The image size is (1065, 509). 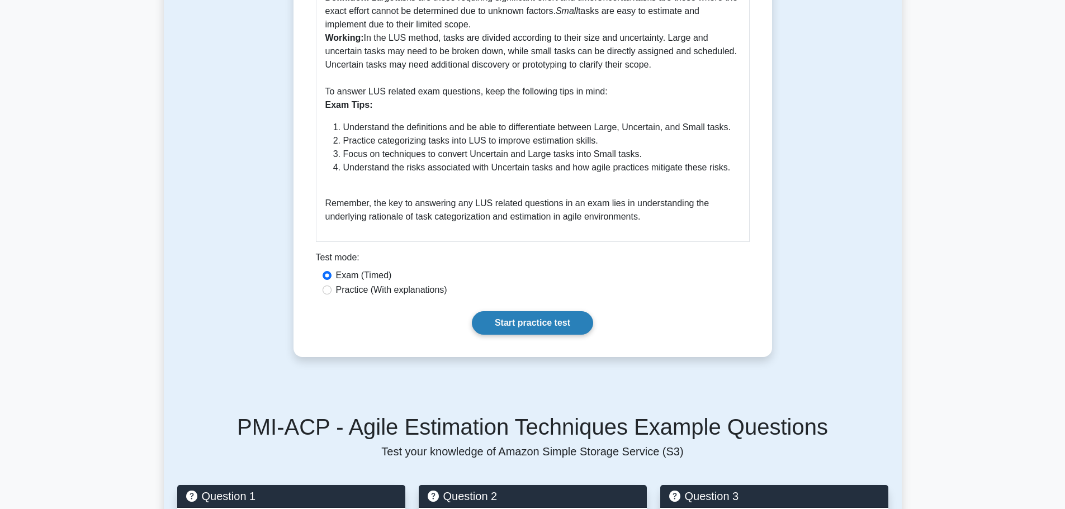 I want to click on h5: Question 3, so click(x=775, y=497).